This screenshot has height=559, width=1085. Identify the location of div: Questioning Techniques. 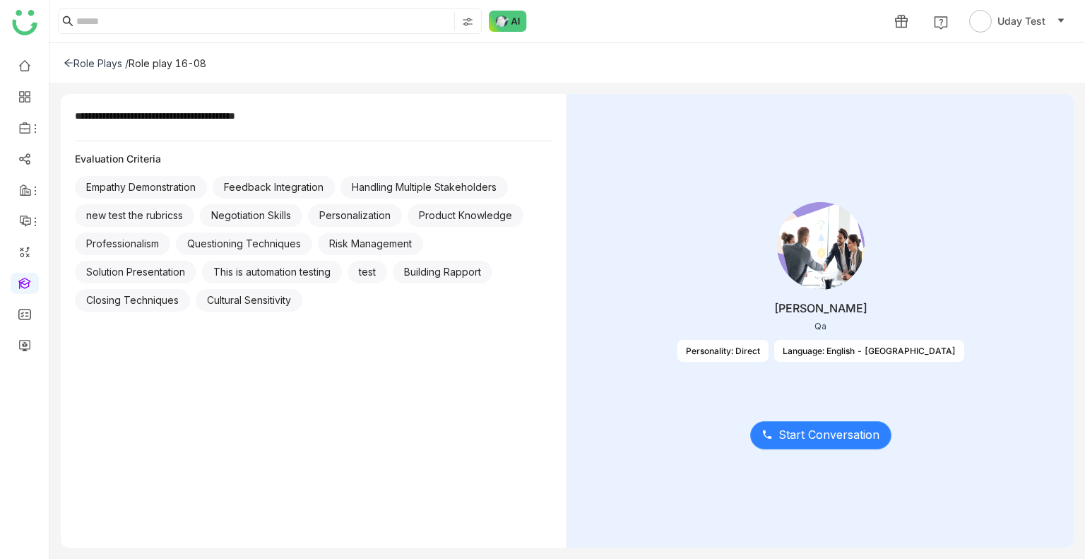
(244, 244).